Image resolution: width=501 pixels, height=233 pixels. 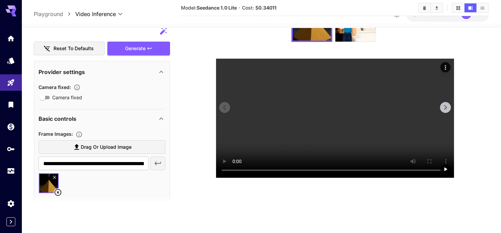 What do you see at coordinates (102, 72) in the screenshot?
I see `div: Provider settings` at bounding box center [102, 72].